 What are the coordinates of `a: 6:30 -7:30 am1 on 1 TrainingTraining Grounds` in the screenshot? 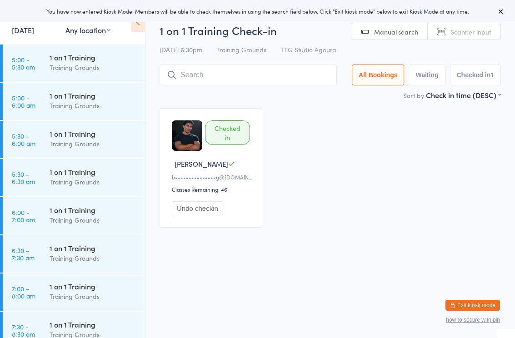 It's located at (74, 254).